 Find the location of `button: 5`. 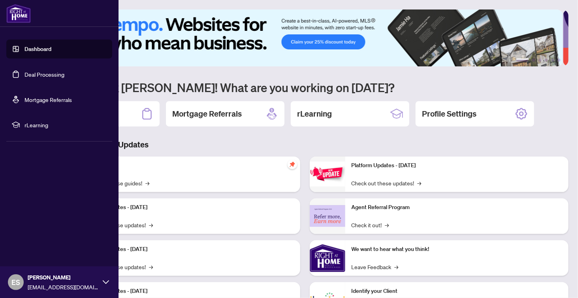

button: 5 is located at coordinates (553, 60).